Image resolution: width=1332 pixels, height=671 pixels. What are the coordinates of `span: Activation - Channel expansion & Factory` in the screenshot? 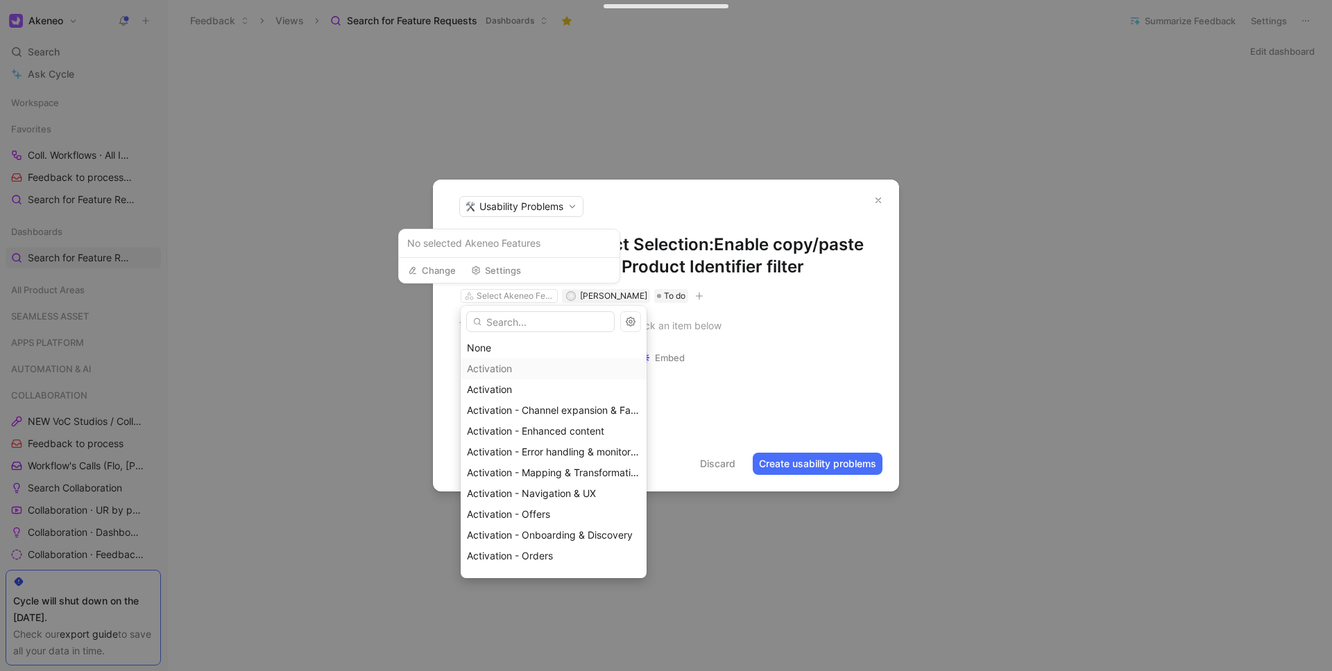 It's located at (560, 410).